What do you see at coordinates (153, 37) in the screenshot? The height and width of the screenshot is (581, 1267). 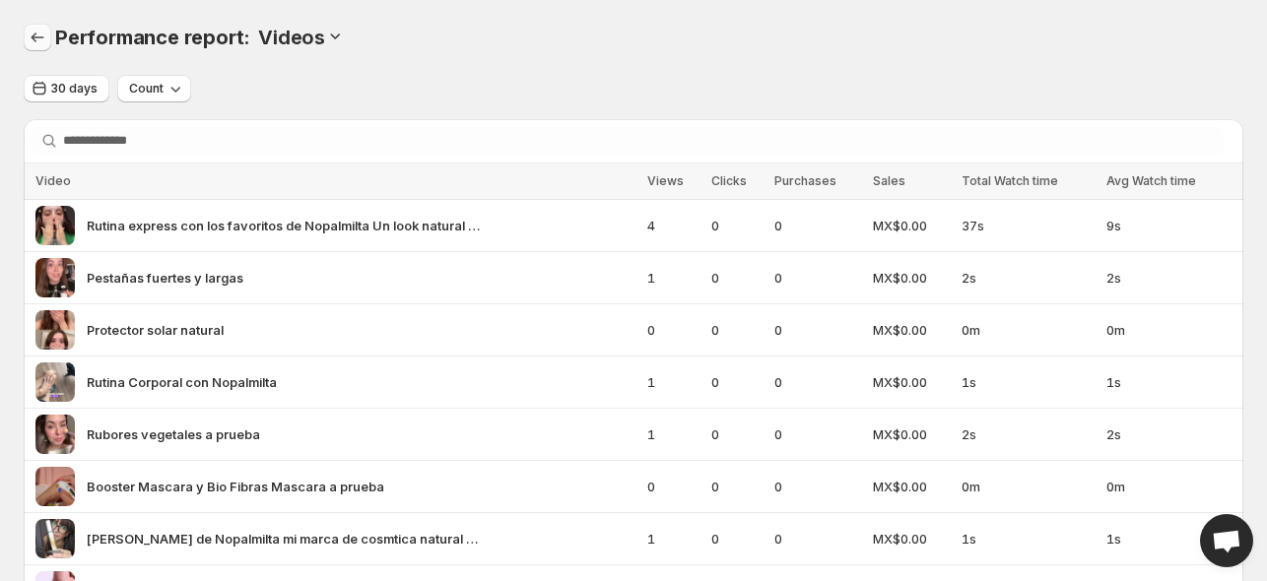 I see `span: Performance report:` at bounding box center [153, 37].